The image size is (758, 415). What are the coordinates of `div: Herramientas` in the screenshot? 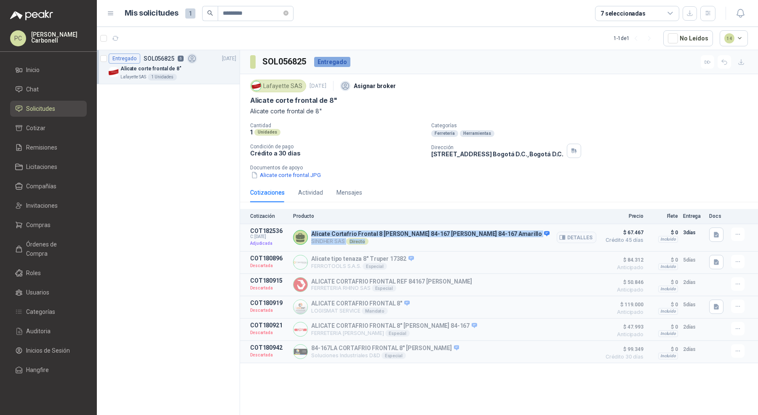 It's located at (477, 133).